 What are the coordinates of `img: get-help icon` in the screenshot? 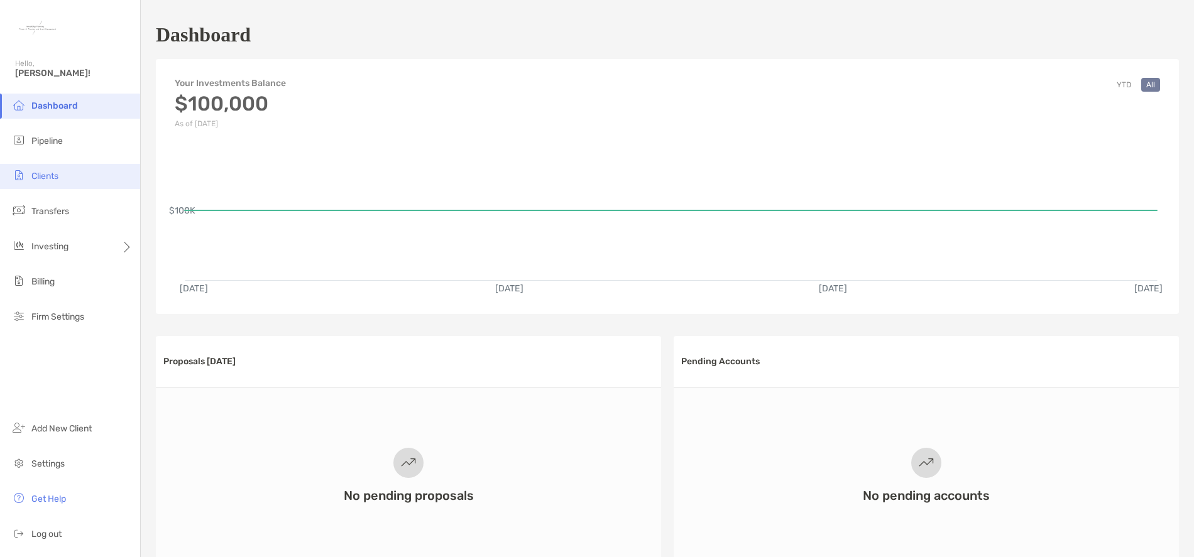 It's located at (19, 498).